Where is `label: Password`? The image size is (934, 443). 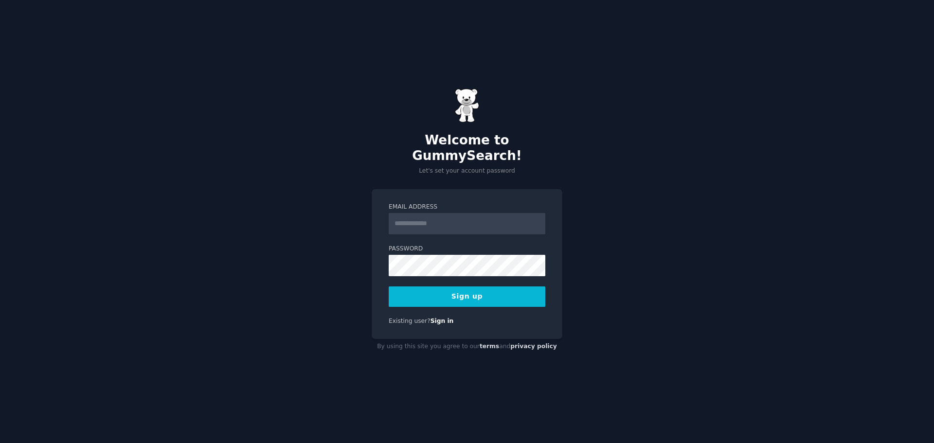
label: Password is located at coordinates (467, 249).